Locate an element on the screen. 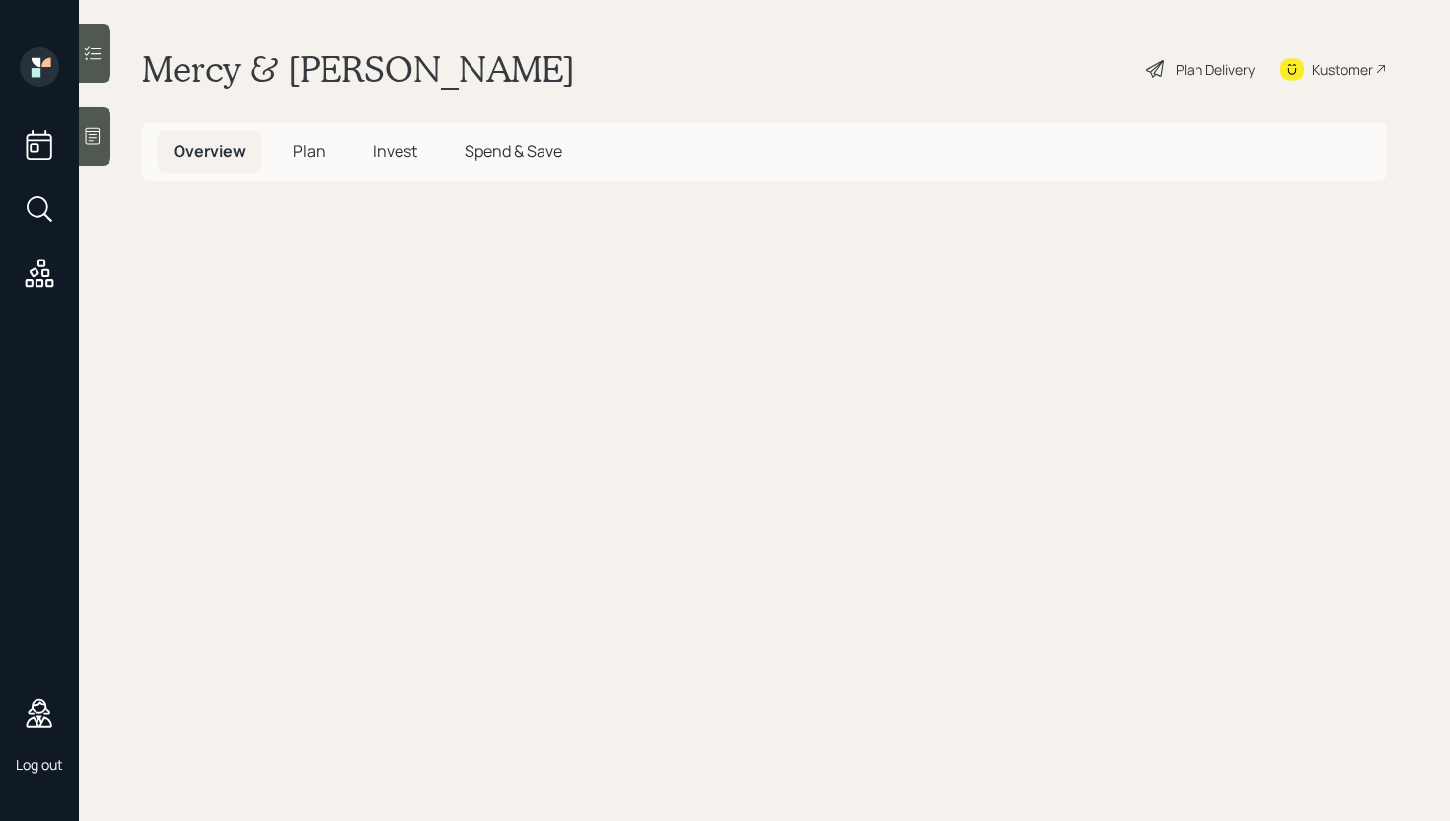  span: Spend & Save is located at coordinates (513, 151).